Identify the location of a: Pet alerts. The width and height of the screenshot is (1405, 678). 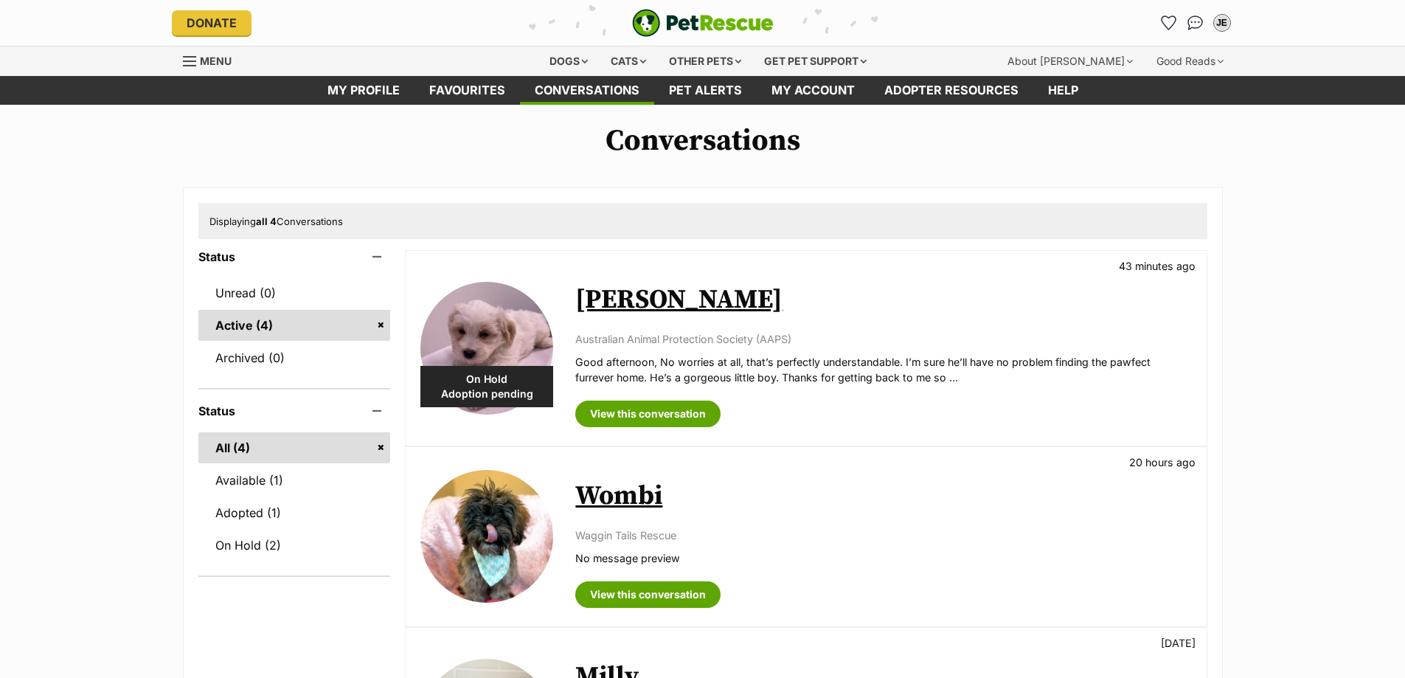
(705, 90).